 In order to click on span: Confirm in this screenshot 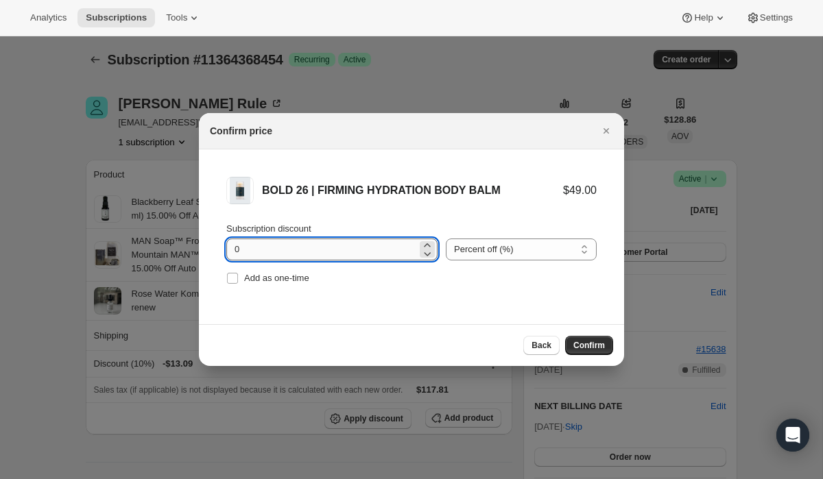, I will do `click(589, 346)`.